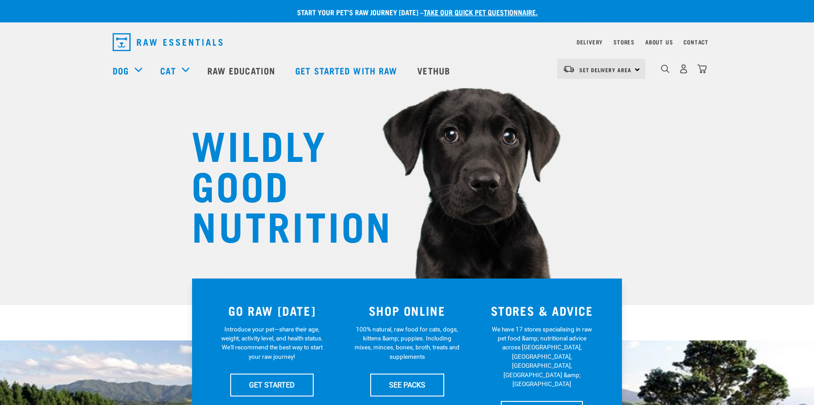 This screenshot has height=405, width=814. What do you see at coordinates (347, 70) in the screenshot?
I see `a: Get started with Raw` at bounding box center [347, 70].